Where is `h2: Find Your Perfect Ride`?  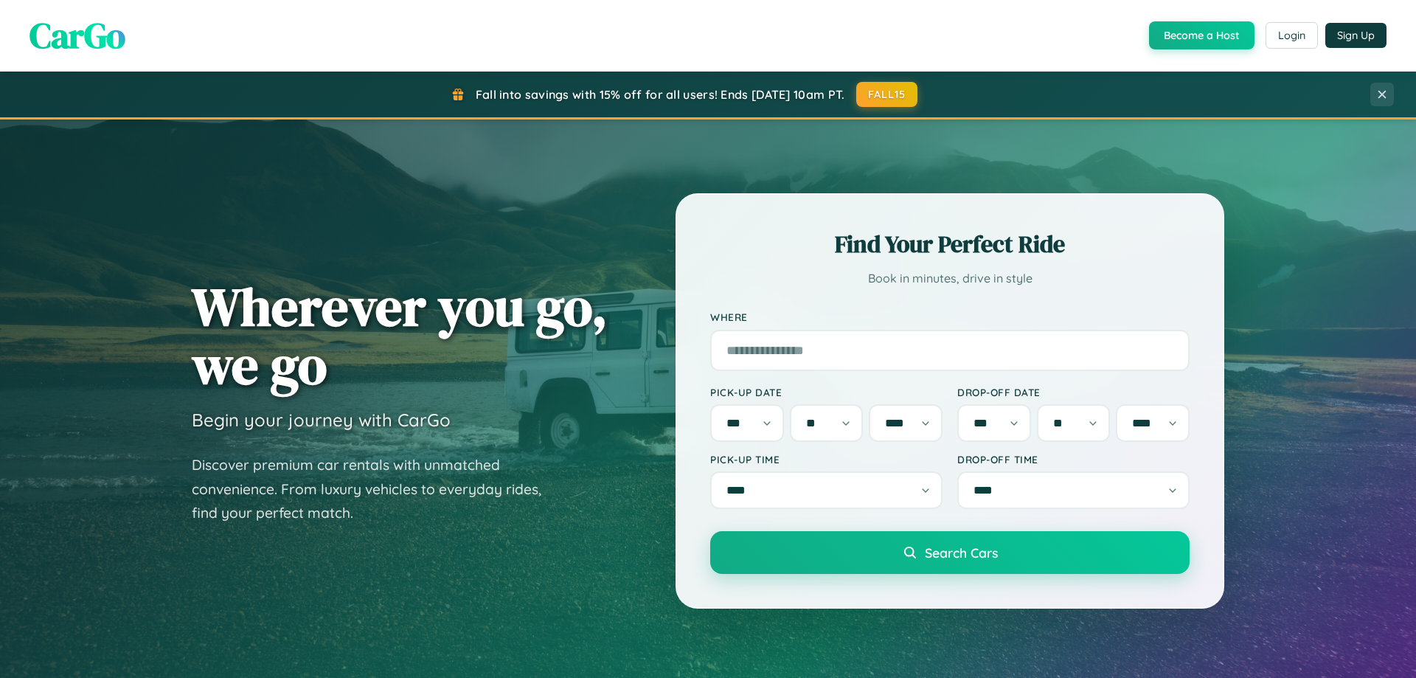
h2: Find Your Perfect Ride is located at coordinates (950, 244).